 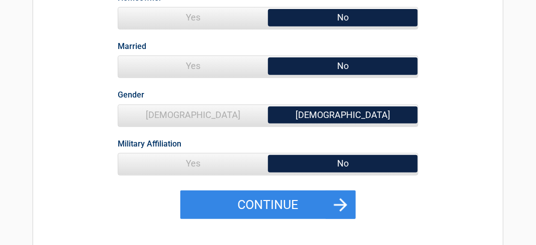 I want to click on label: Gender, so click(x=131, y=95).